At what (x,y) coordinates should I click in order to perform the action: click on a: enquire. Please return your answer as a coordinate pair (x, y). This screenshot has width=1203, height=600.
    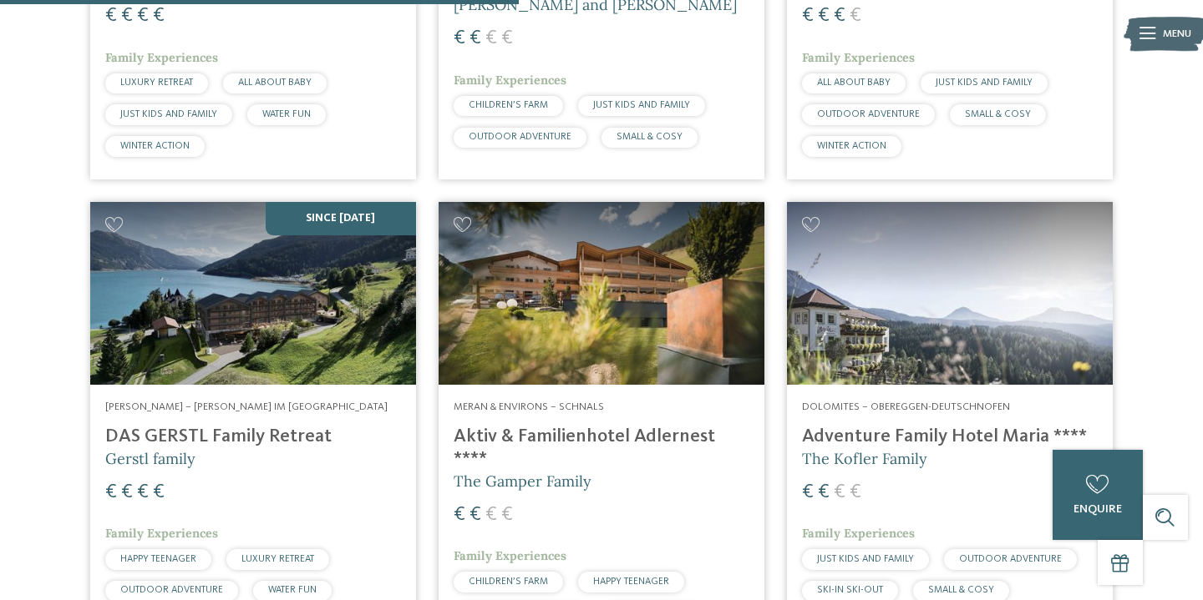
    Looking at the image, I should click on (1097, 495).